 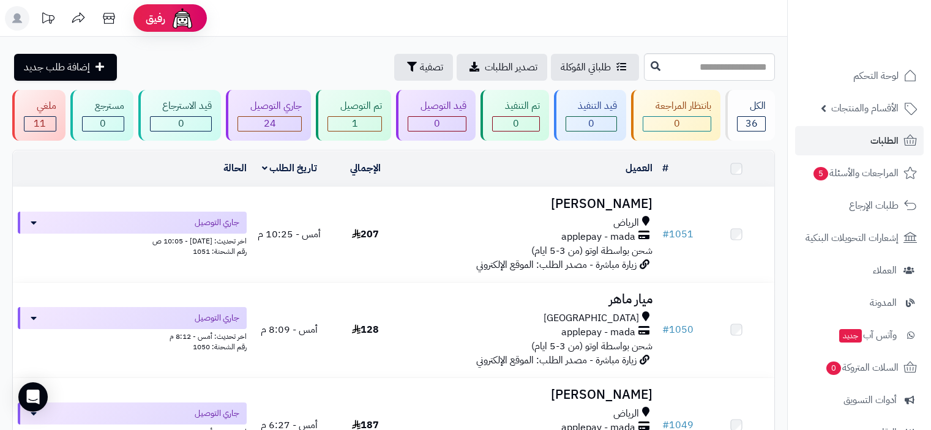 I want to click on a: طلباتي المُوكلة, so click(x=595, y=67).